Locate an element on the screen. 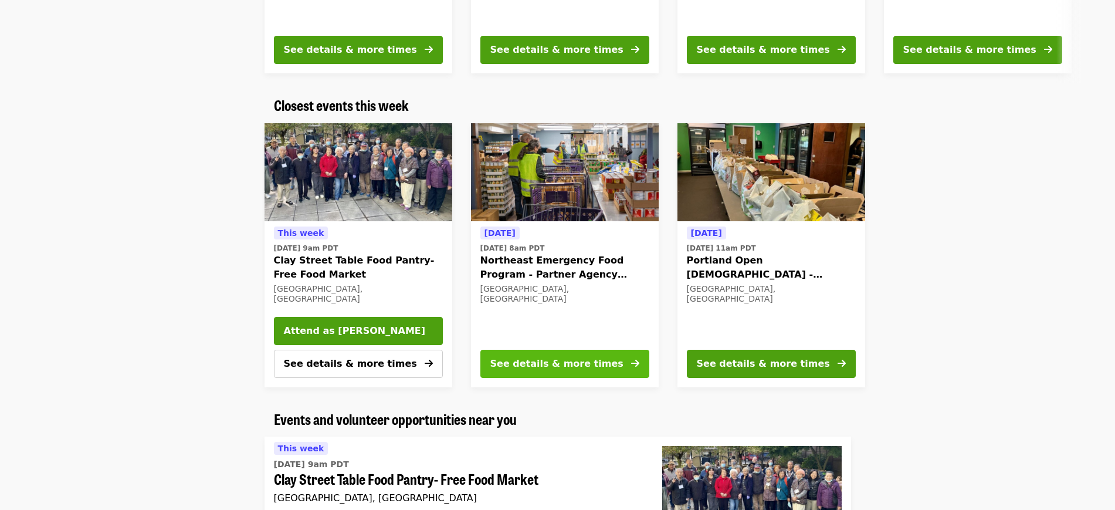 The height and width of the screenshot is (510, 1115). a: See details & more times is located at coordinates (358, 364).